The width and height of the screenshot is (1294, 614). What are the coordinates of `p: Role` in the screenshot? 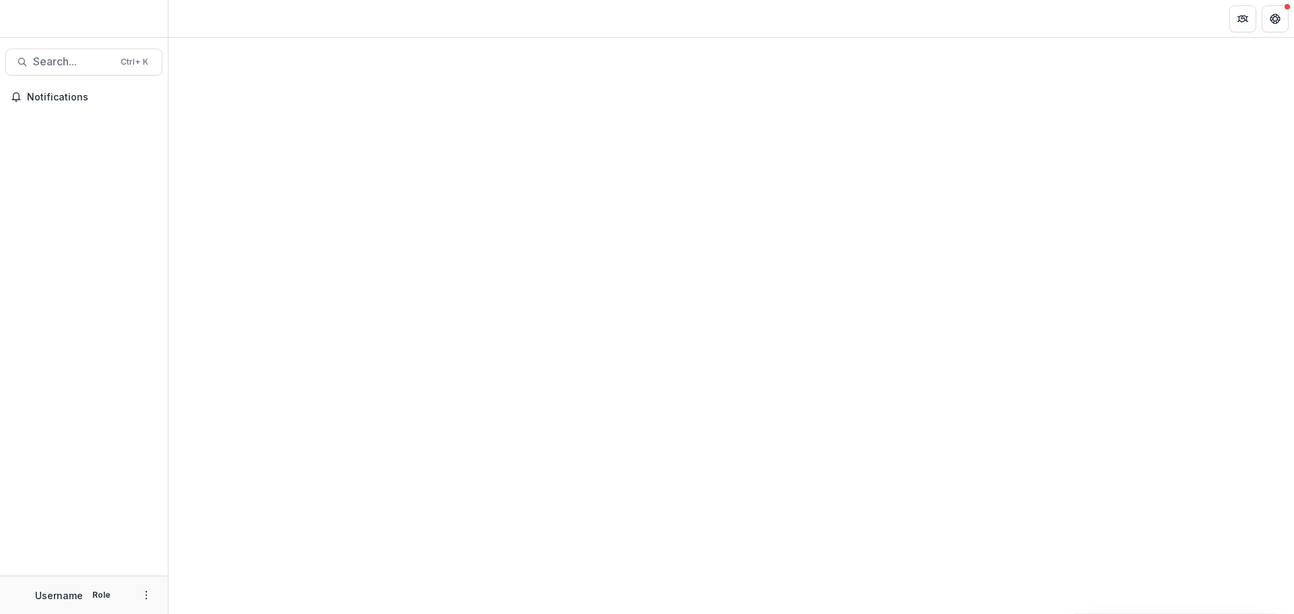 It's located at (101, 595).